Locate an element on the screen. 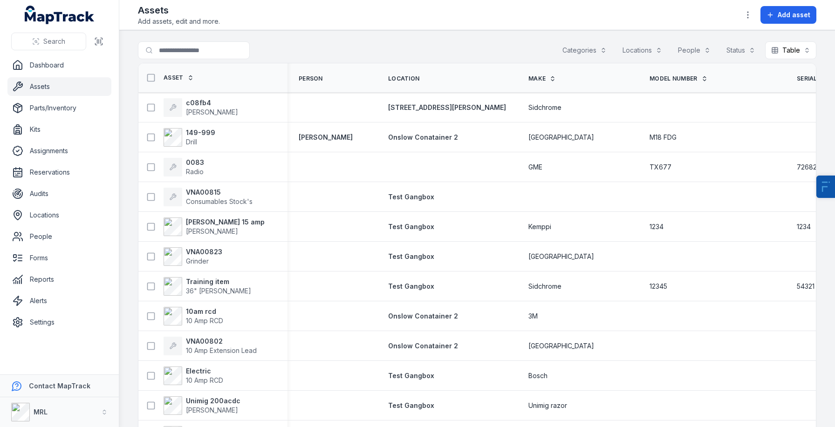  span: 1234 is located at coordinates (804, 227).